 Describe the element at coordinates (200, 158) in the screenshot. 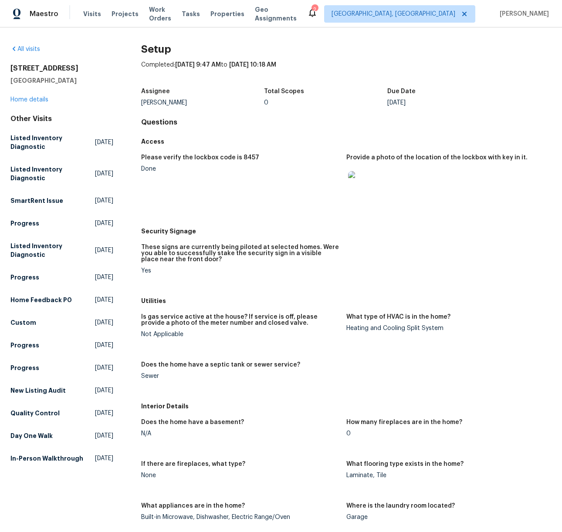

I see `h5: Please verify the lockbox code is 8457` at that location.